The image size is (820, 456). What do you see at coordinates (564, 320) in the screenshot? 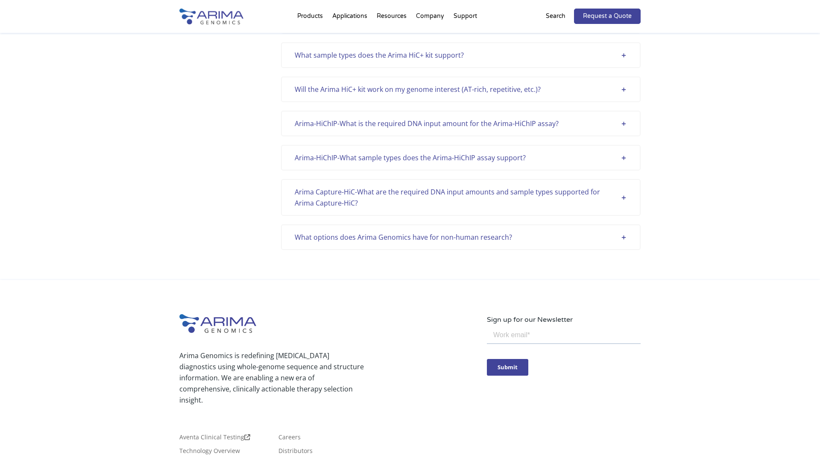
I see `p: Sign up for our Newsletter` at bounding box center [564, 320].